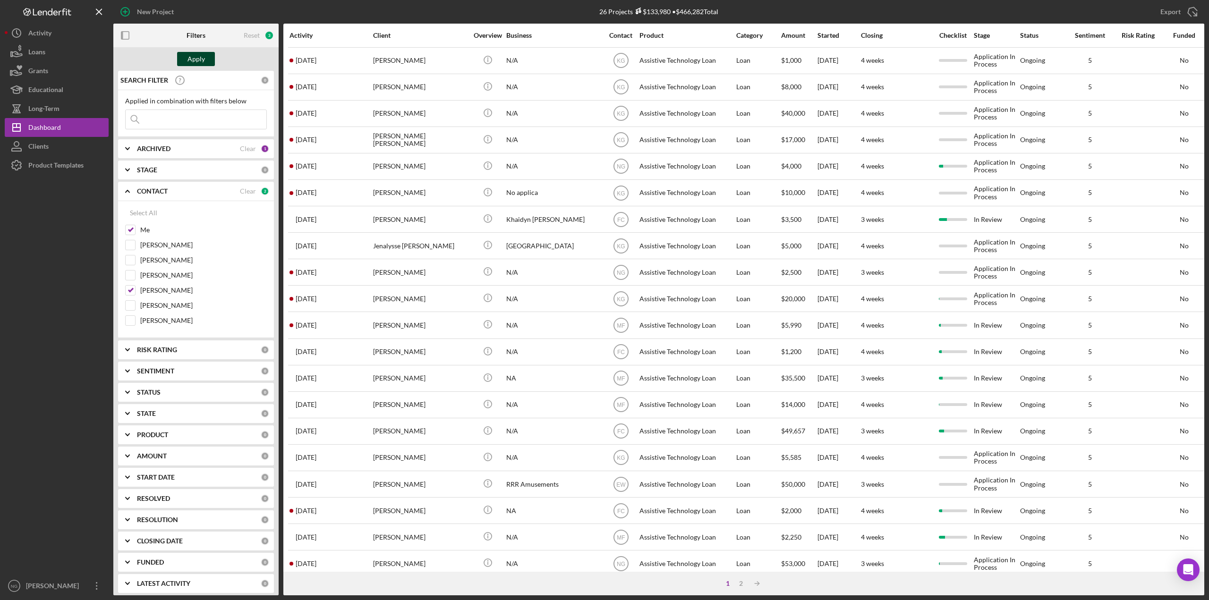 This screenshot has height=600, width=1209. I want to click on div: Started, so click(839, 35).